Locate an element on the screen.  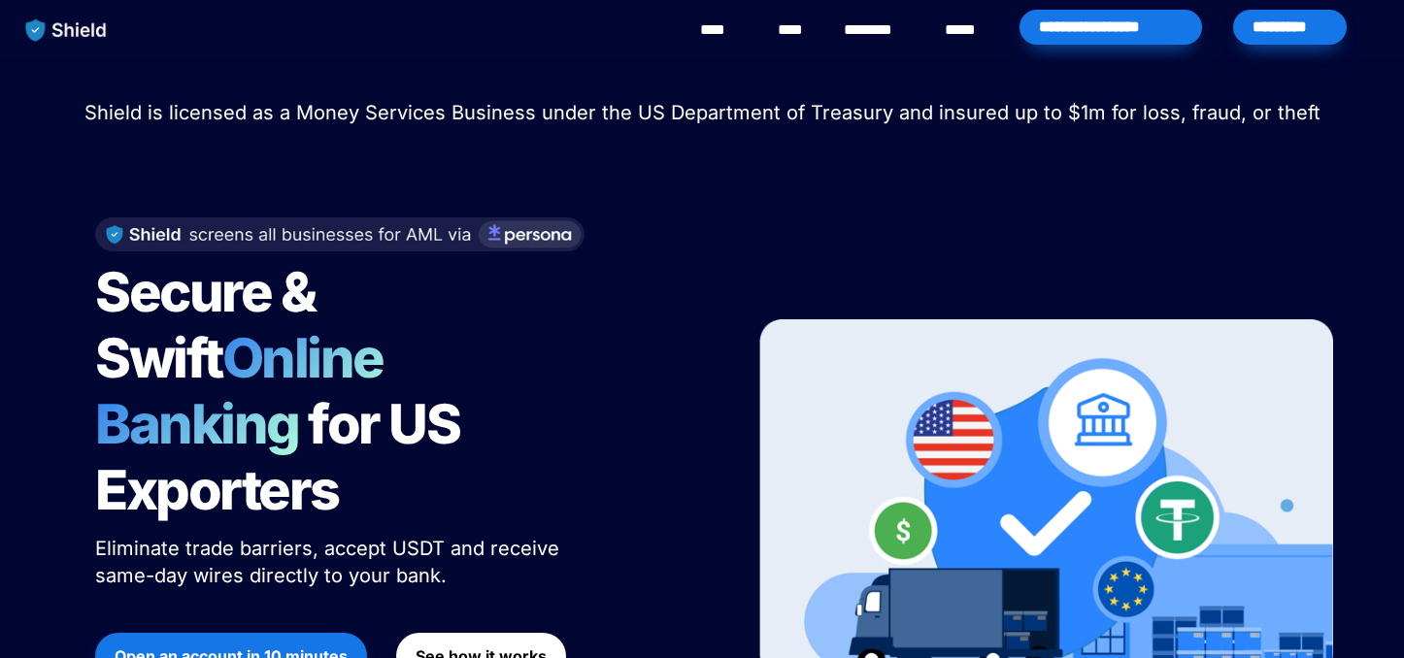
img: website logo is located at coordinates (66, 30).